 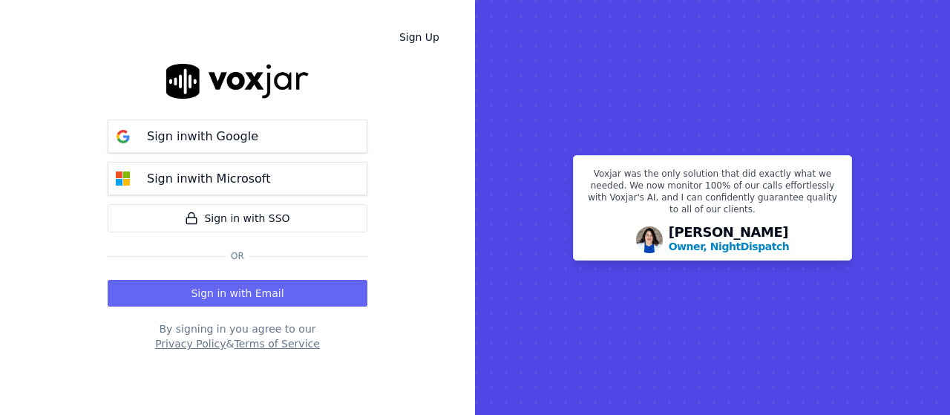 I want to click on button: Sign inwith Google, so click(x=237, y=136).